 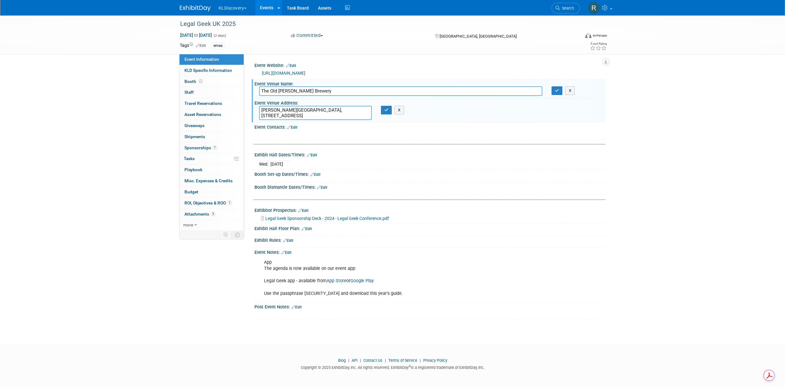 What do you see at coordinates (403, 360) in the screenshot?
I see `a: Terms of Service` at bounding box center [403, 360].